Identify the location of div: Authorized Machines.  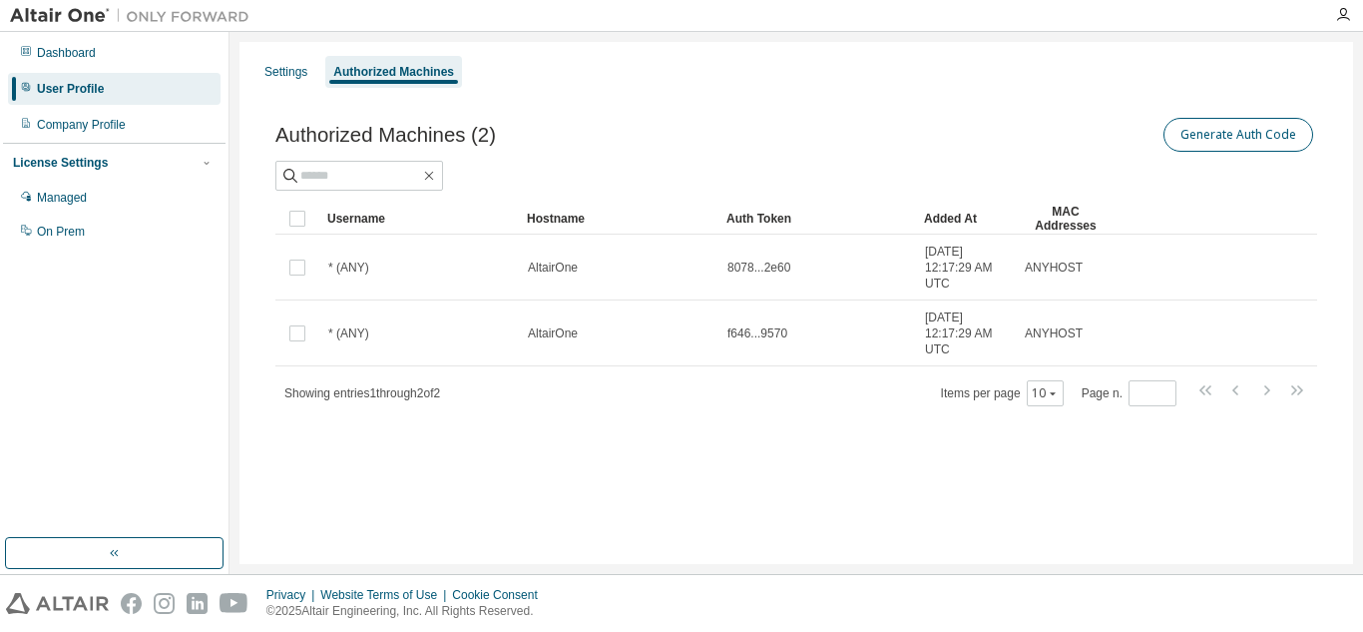
(393, 72).